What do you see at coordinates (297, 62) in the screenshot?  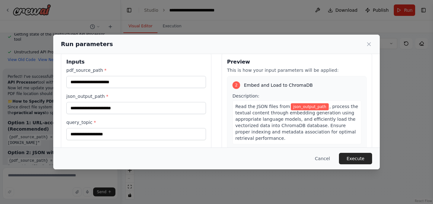 I see `h3: Preview` at bounding box center [297, 62].